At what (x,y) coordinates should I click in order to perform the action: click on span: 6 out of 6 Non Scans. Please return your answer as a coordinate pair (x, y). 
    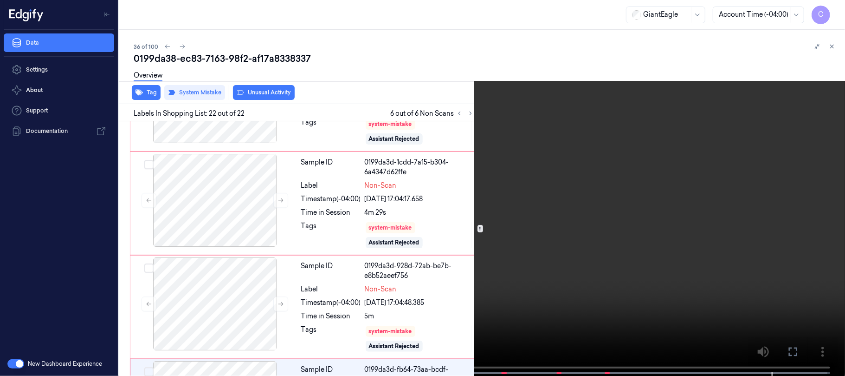
    Looking at the image, I should click on (433, 113).